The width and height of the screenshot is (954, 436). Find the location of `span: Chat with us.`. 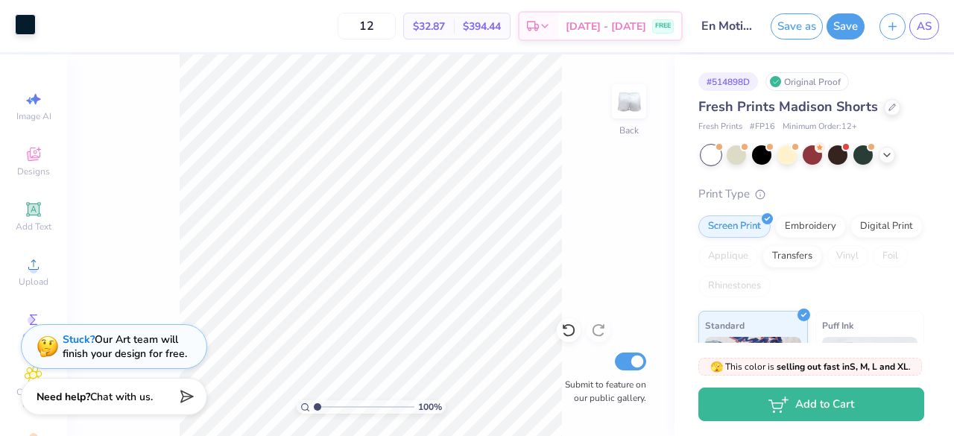

span: Chat with us. is located at coordinates (121, 396).